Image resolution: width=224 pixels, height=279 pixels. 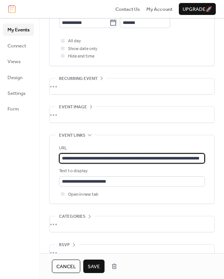 I want to click on span: My Events, so click(x=18, y=30).